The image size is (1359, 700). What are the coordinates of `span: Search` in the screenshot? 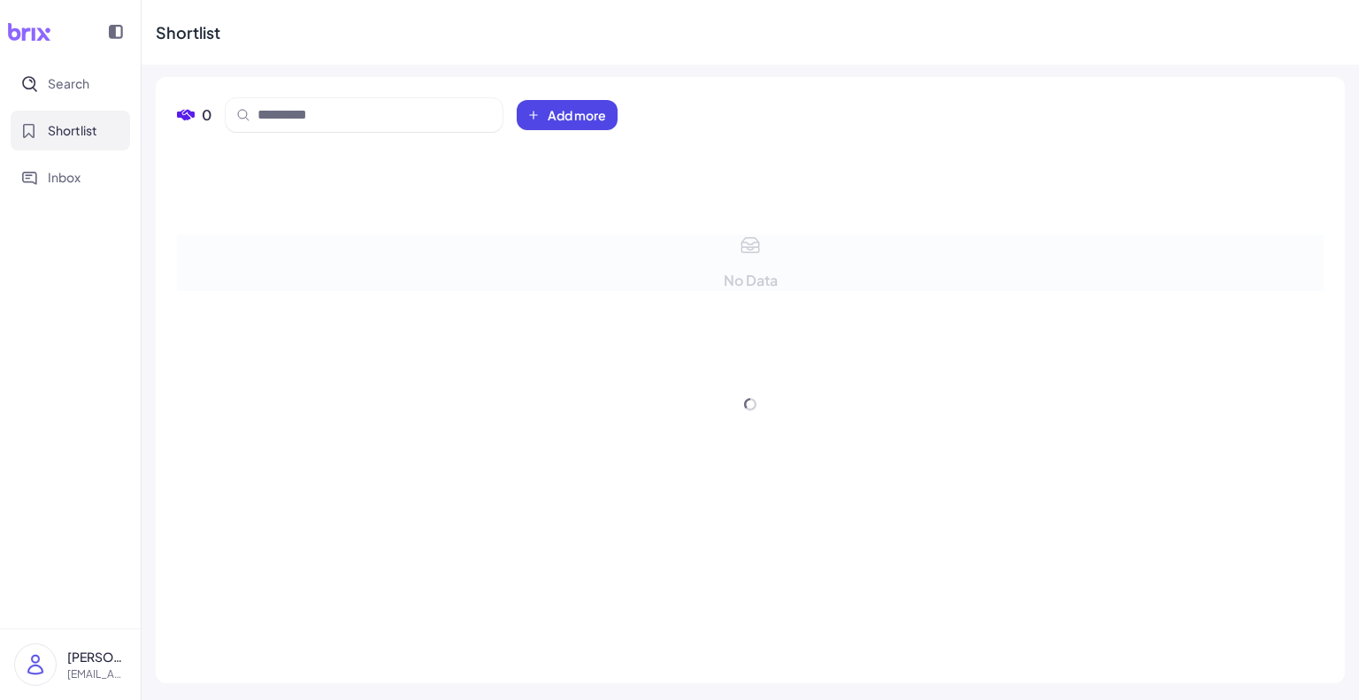 It's located at (68, 83).